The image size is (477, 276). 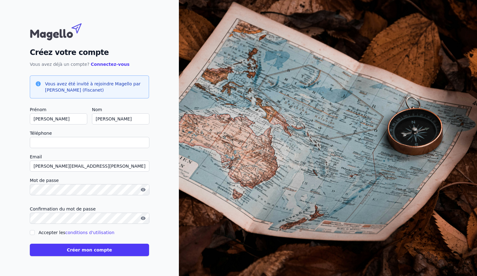 What do you see at coordinates (89, 64) in the screenshot?
I see `p: Vous avez déjà un compte?` at bounding box center [89, 64].